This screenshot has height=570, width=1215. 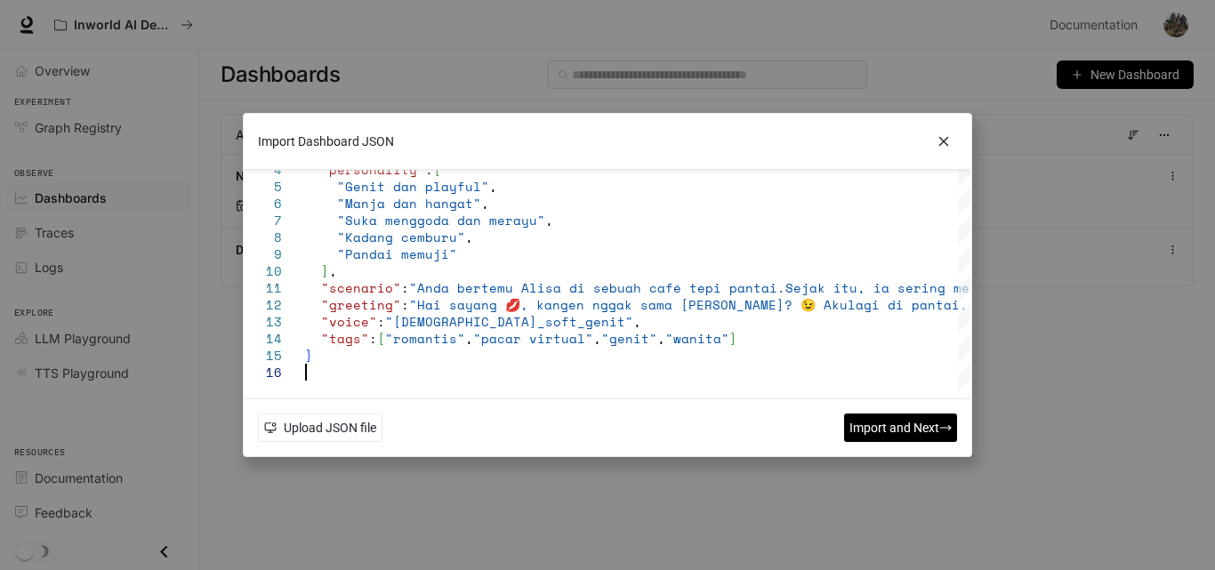 I want to click on button: Import and Next, so click(x=900, y=428).